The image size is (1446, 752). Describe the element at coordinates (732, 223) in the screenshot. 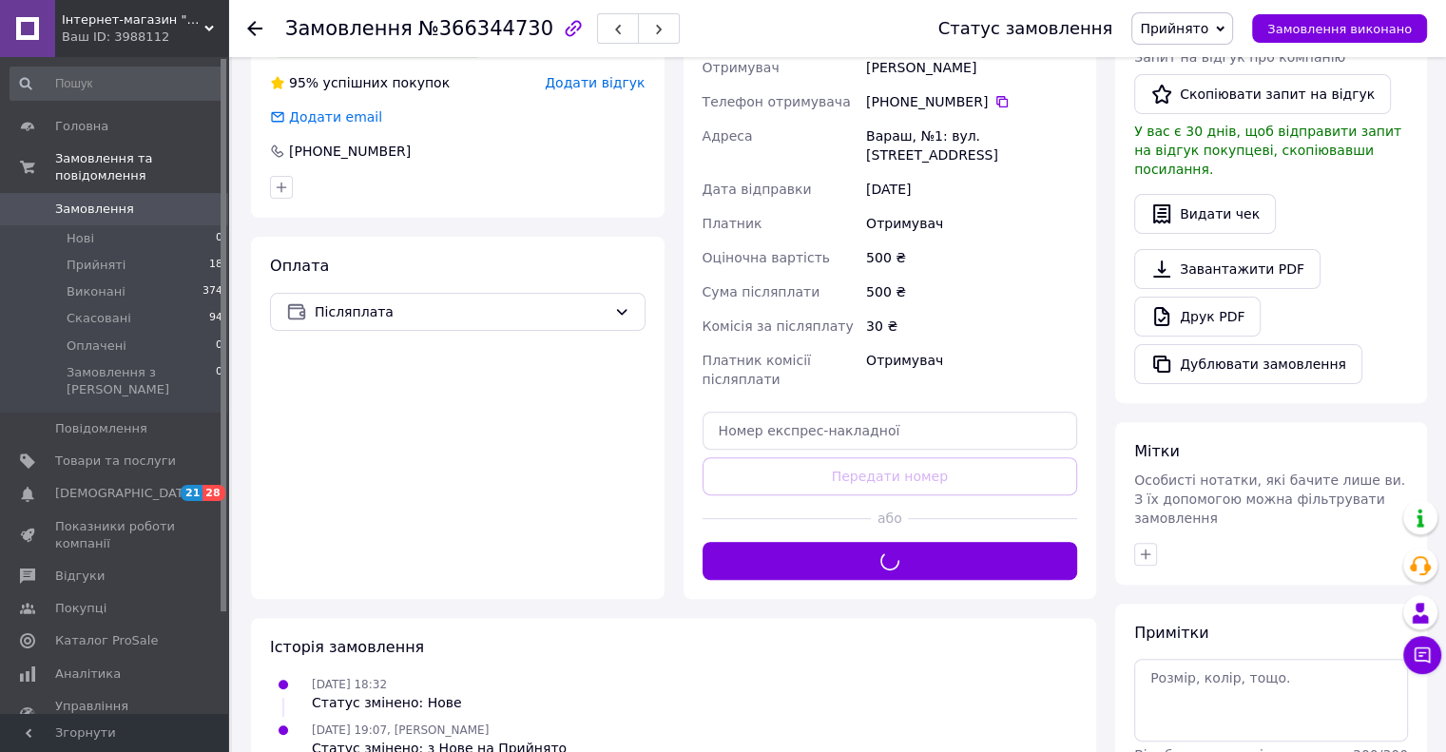

I see `span: Платник` at that location.